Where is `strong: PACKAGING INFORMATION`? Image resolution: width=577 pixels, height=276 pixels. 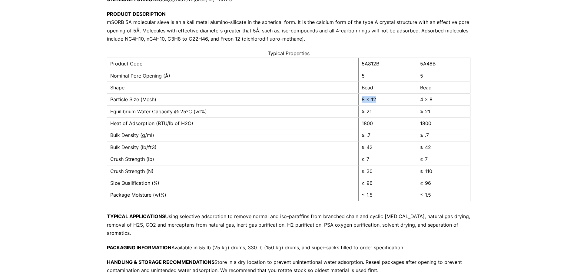 strong: PACKAGING INFORMATION is located at coordinates (139, 247).